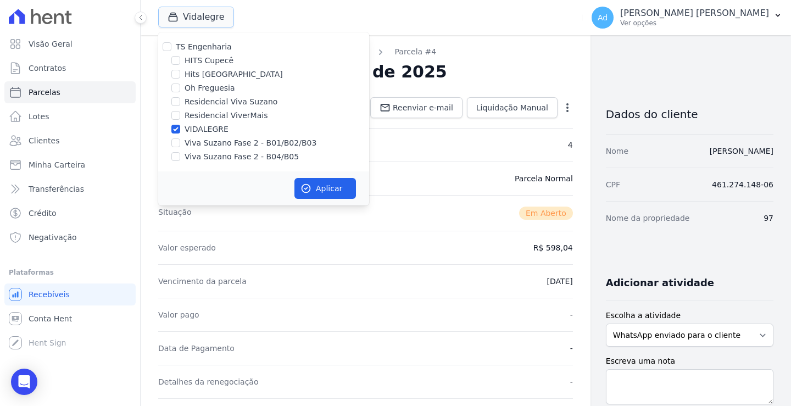 This screenshot has height=406, width=791. I want to click on dt: Situação, so click(175, 213).